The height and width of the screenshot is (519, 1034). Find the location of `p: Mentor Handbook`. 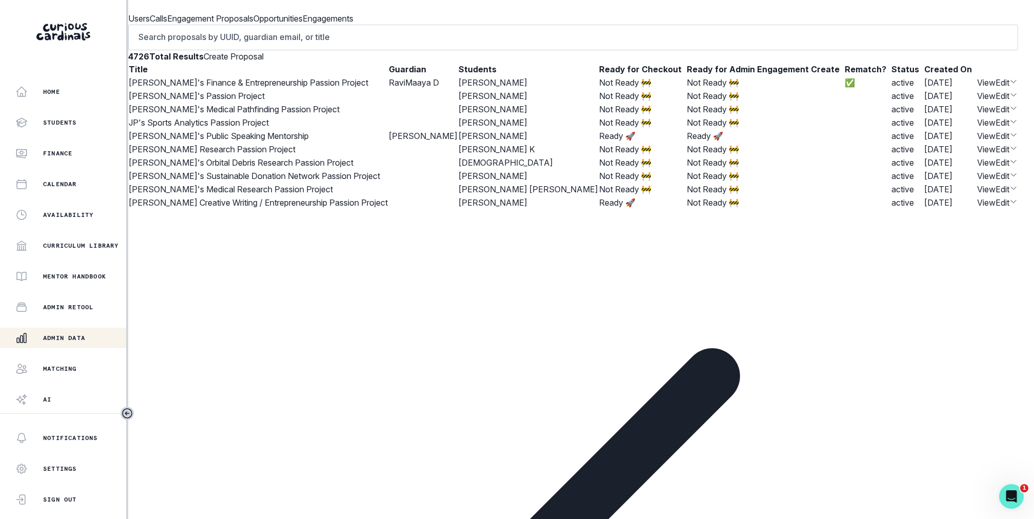

p: Mentor Handbook is located at coordinates (74, 276).